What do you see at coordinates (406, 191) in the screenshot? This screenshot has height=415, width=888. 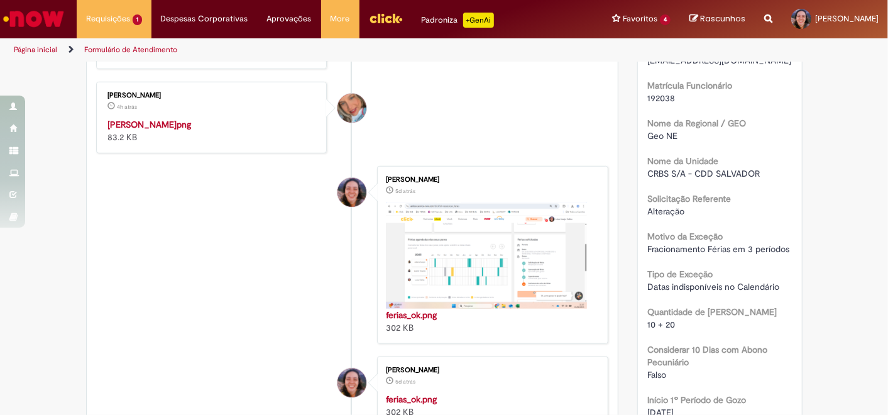 I see `time: 23/08/2025 11:58:55` at bounding box center [406, 191].